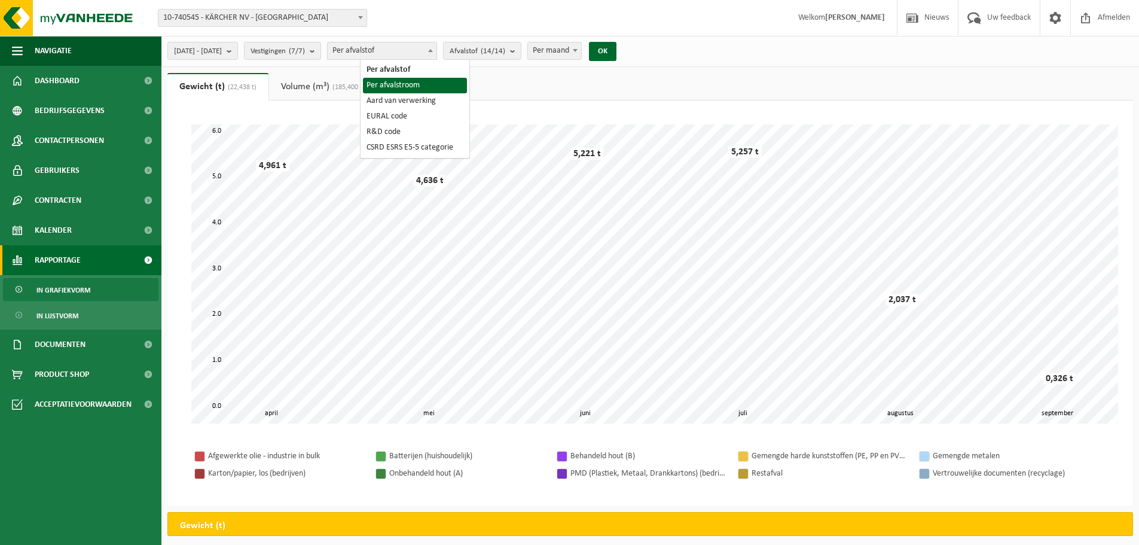 Image resolution: width=1139 pixels, height=545 pixels. Describe the element at coordinates (286, 456) in the screenshot. I see `div: Afgewerkte olie - industrie in bulk` at that location.